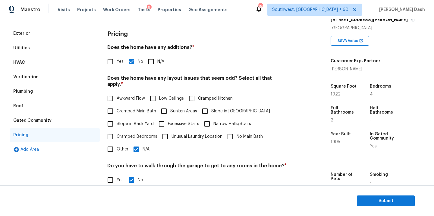  I want to click on h4: Does the home have any layout issues that seem odd? Select all that apply., so click(197, 82).